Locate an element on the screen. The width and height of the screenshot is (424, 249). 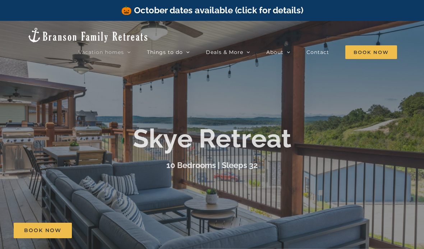
span: Things to do is located at coordinates (165, 52).